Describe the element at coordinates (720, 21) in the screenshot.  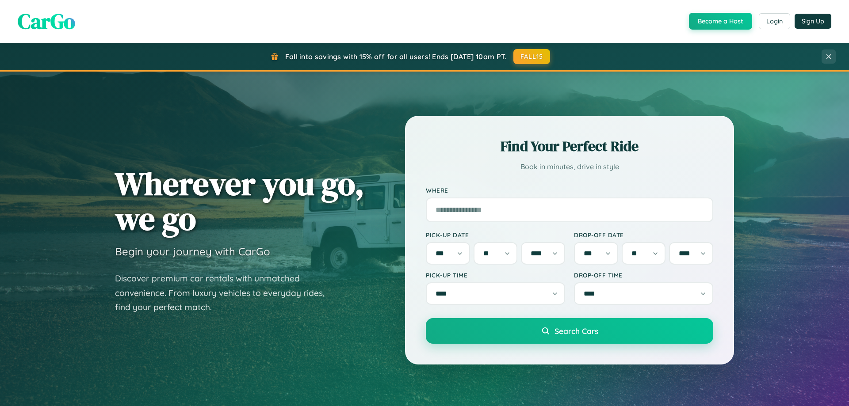
I see `button: Become a Host` at that location.